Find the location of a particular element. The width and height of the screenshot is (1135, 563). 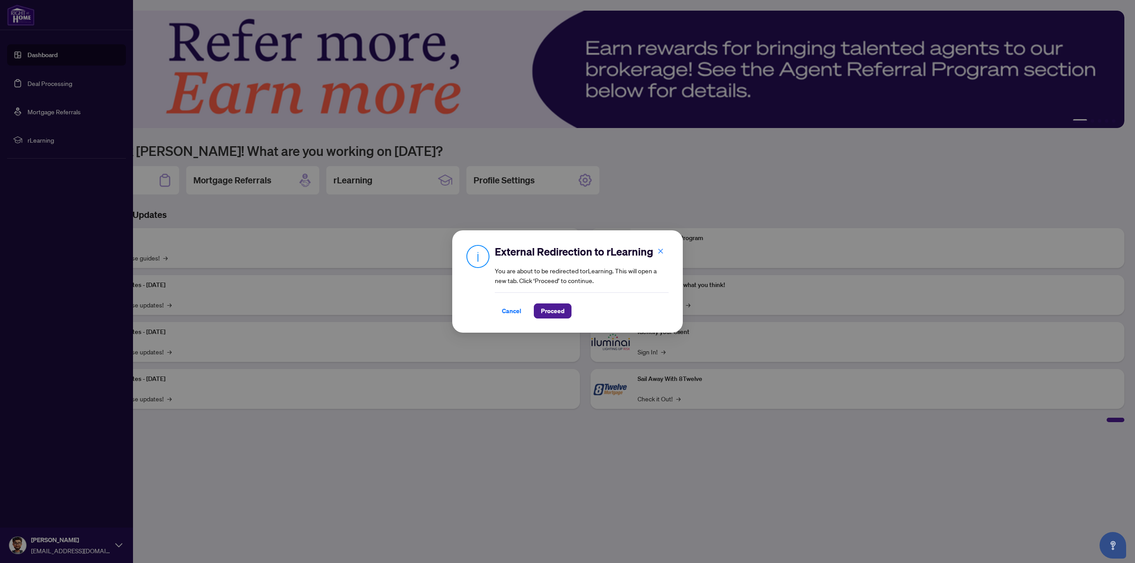

button: Cancel is located at coordinates (512, 311).